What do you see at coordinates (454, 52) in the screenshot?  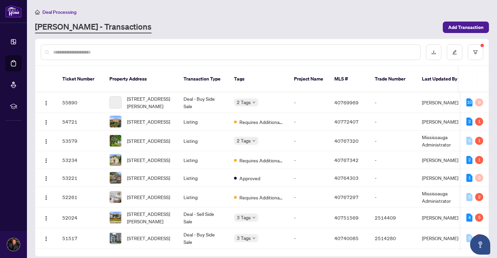 I see `span: edit` at bounding box center [454, 52].